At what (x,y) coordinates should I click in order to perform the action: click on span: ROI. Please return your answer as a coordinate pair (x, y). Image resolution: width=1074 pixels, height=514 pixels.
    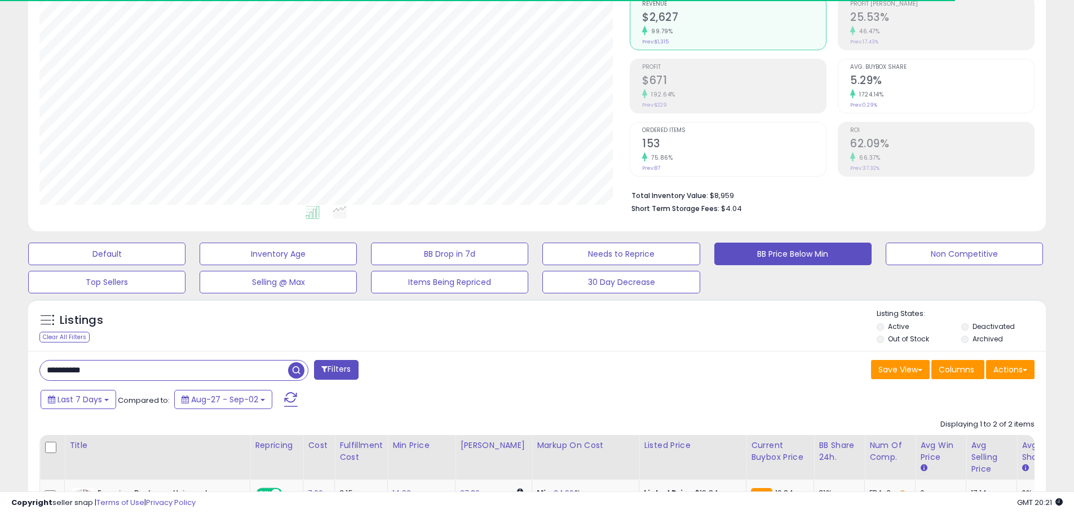
    Looking at the image, I should click on (942, 130).